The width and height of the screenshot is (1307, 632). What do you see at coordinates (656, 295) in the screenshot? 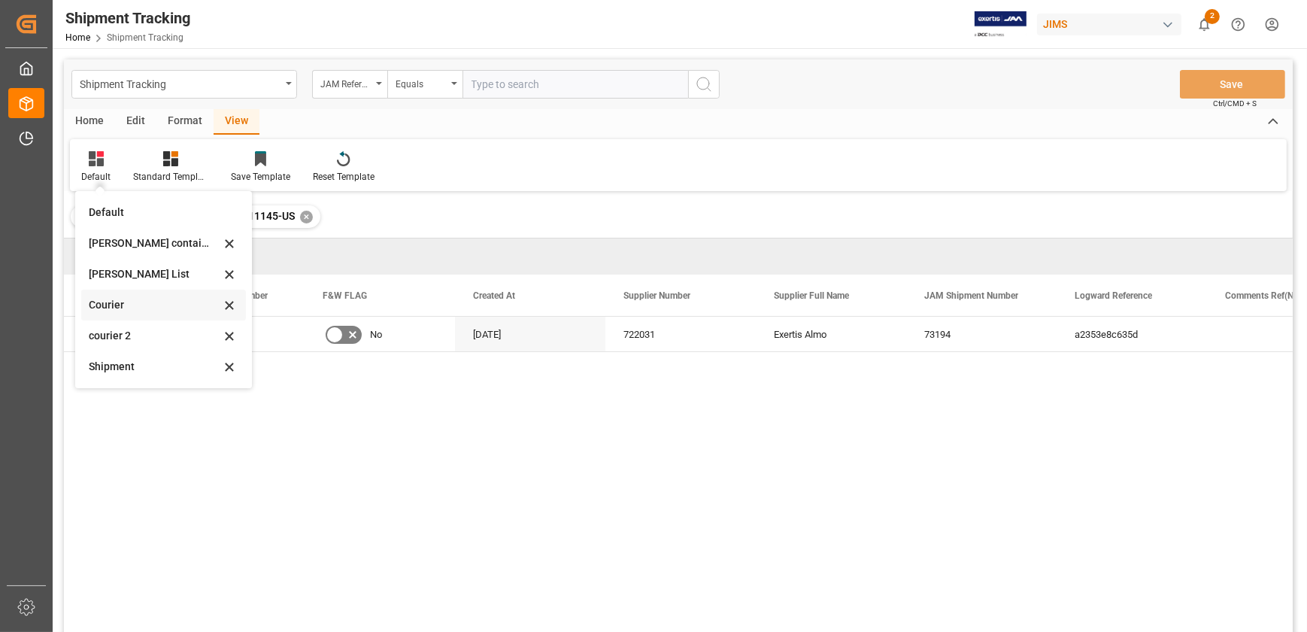
I see `span: Supplier Number` at bounding box center [656, 295].